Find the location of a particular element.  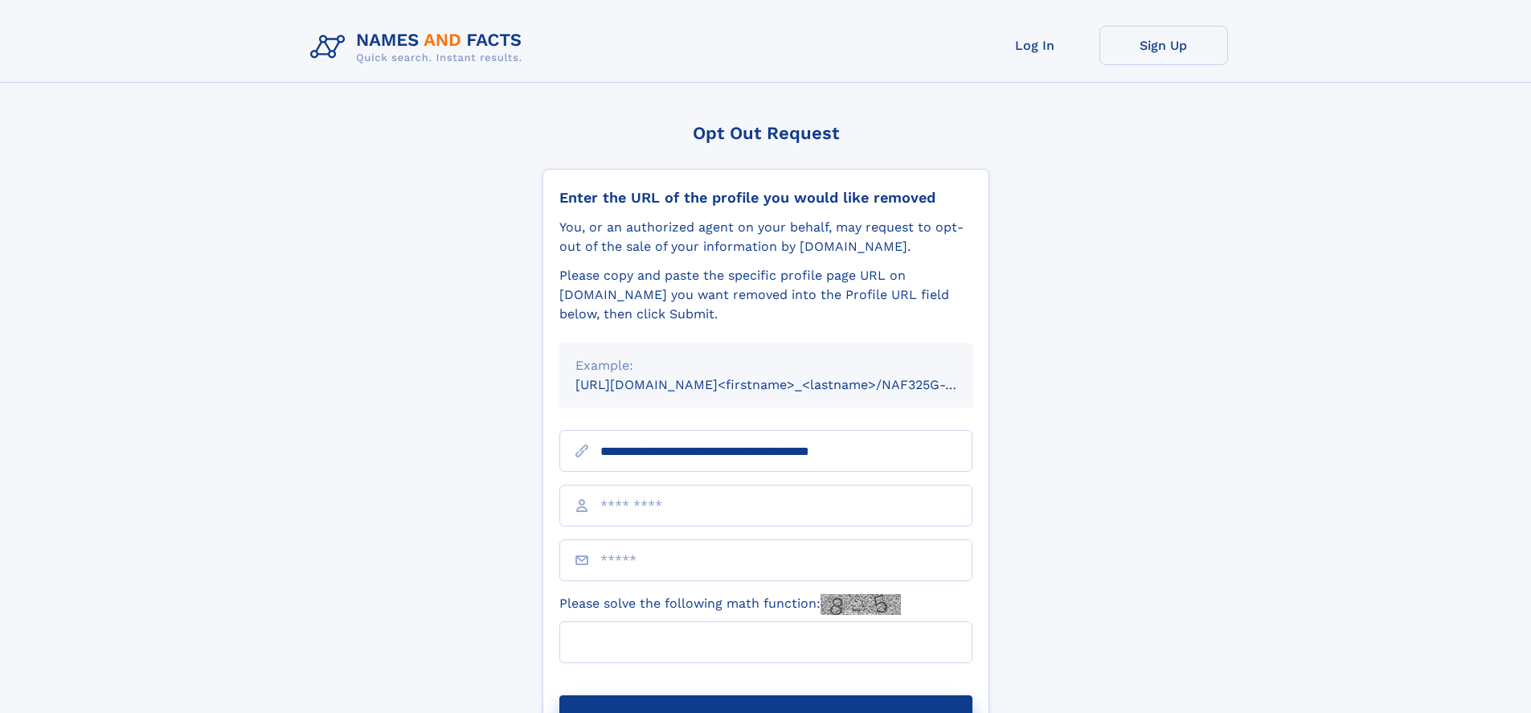

img: Logo Names and Facts is located at coordinates (420, 47).